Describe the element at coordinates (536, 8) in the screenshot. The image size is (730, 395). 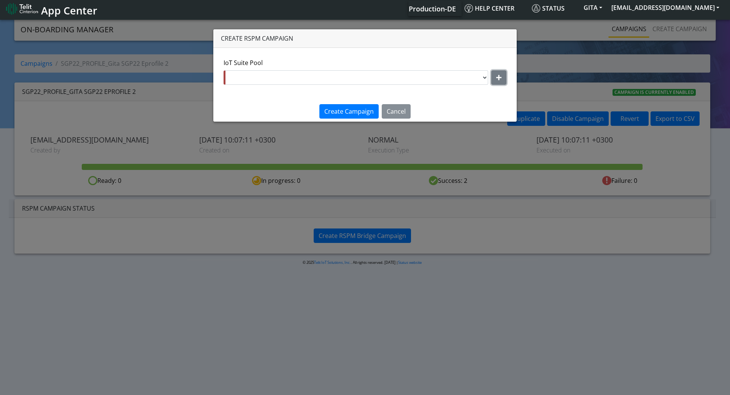
I see `img: status.svg` at that location.